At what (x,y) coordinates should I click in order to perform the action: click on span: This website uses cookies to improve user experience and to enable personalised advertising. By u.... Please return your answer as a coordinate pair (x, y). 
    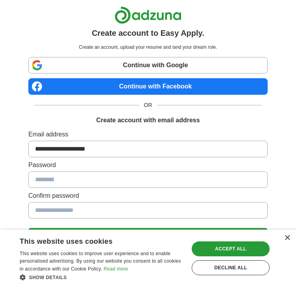
    Looking at the image, I should click on (100, 262).